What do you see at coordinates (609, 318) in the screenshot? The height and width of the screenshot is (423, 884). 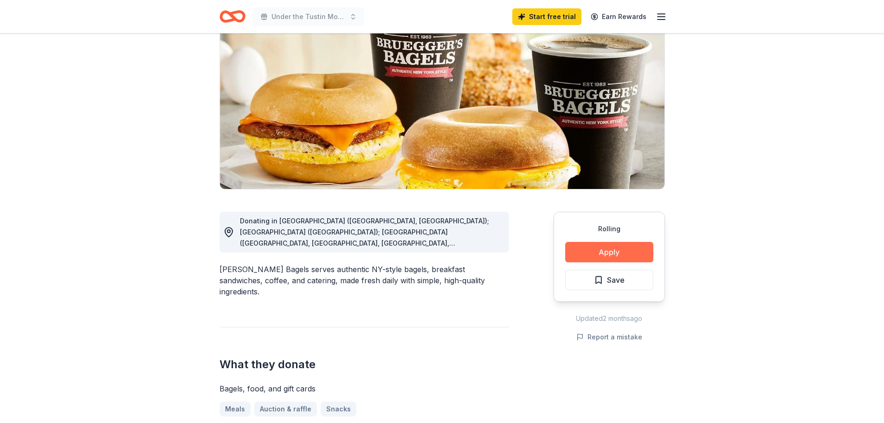 I see `div: Updated 2 months ago` at bounding box center [609, 318].